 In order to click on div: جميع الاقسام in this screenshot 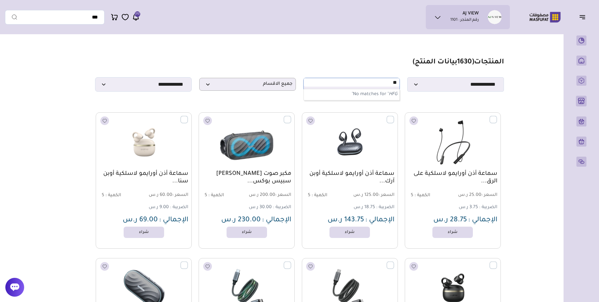, I will do `click(248, 84)`.